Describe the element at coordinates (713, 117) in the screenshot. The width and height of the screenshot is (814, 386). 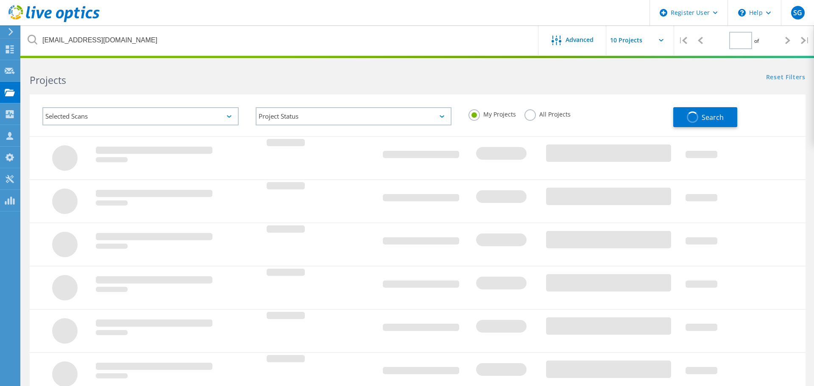
I see `span: Search` at that location.